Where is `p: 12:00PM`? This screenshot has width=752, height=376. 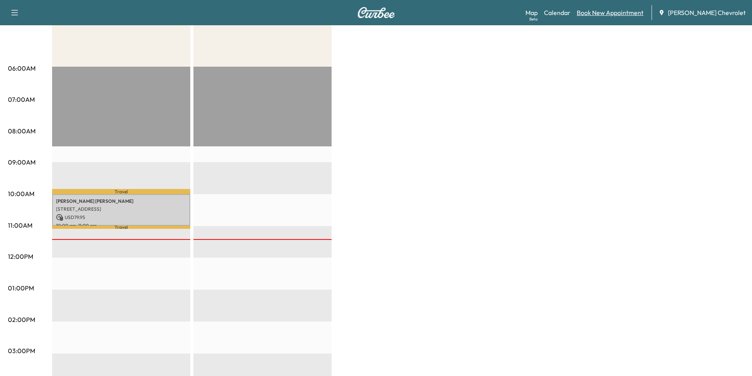
p: 12:00PM is located at coordinates (21, 257).